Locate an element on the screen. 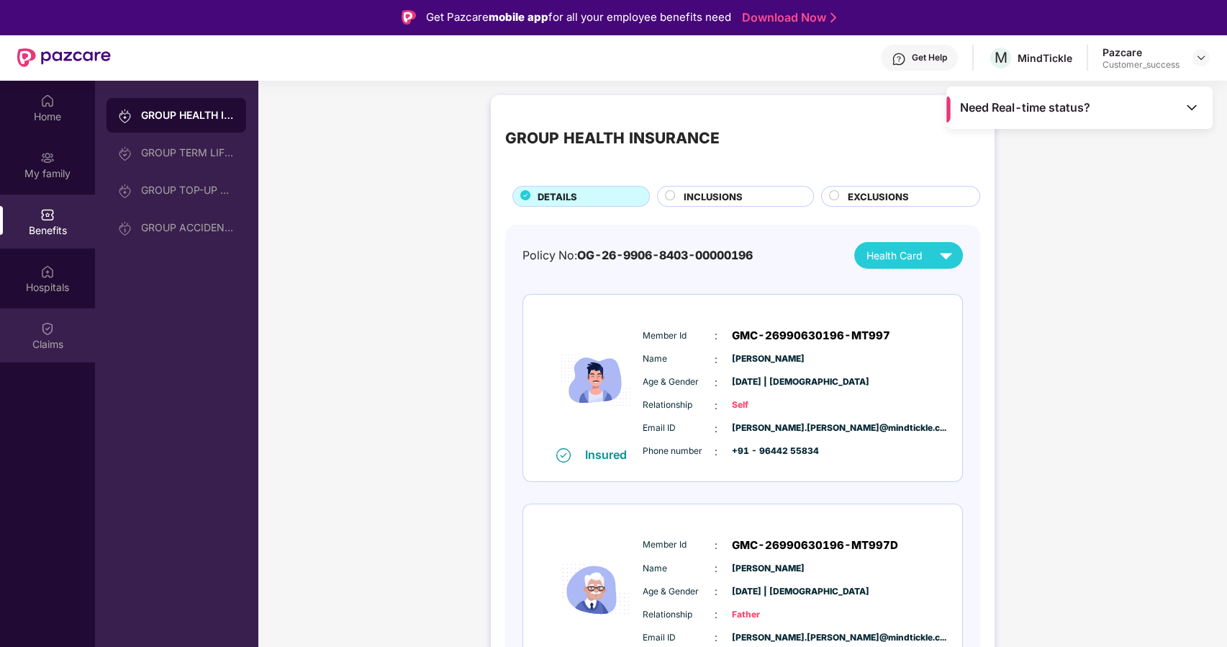 This screenshot has width=1227, height=647. img: svg+xml;base64,PHN2ZyBpZD0iSGVscC0zMngzMiIgeG1sbnM9Imh0dHA6Ly93d3cudzMub3JnLzIwMDAvc3ZnIiB3aWR0aD... is located at coordinates (899, 59).